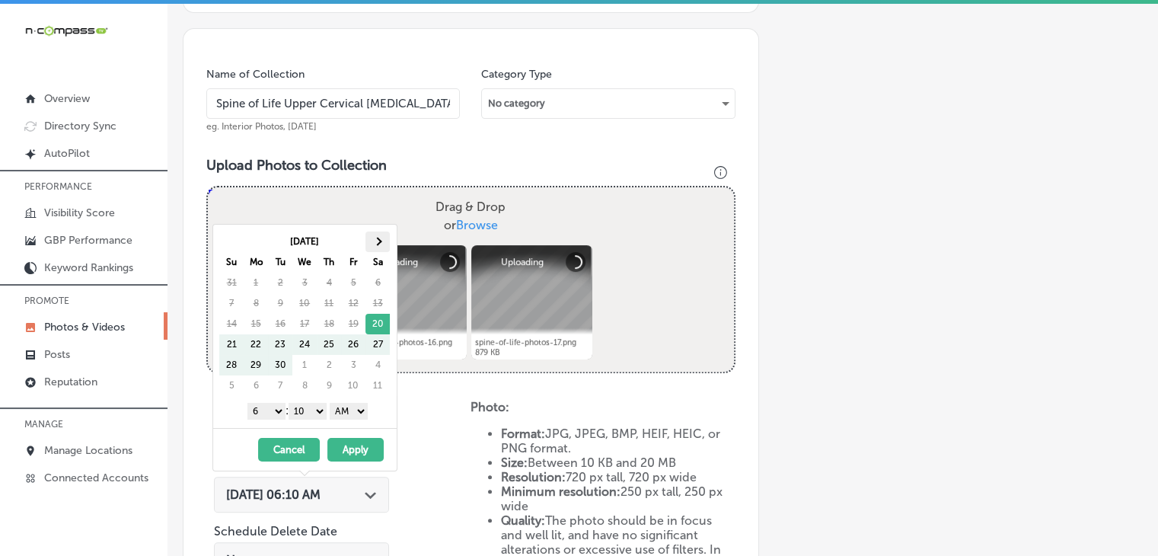  I want to click on li: Between 10 KB and 20 MB, so click(618, 462).